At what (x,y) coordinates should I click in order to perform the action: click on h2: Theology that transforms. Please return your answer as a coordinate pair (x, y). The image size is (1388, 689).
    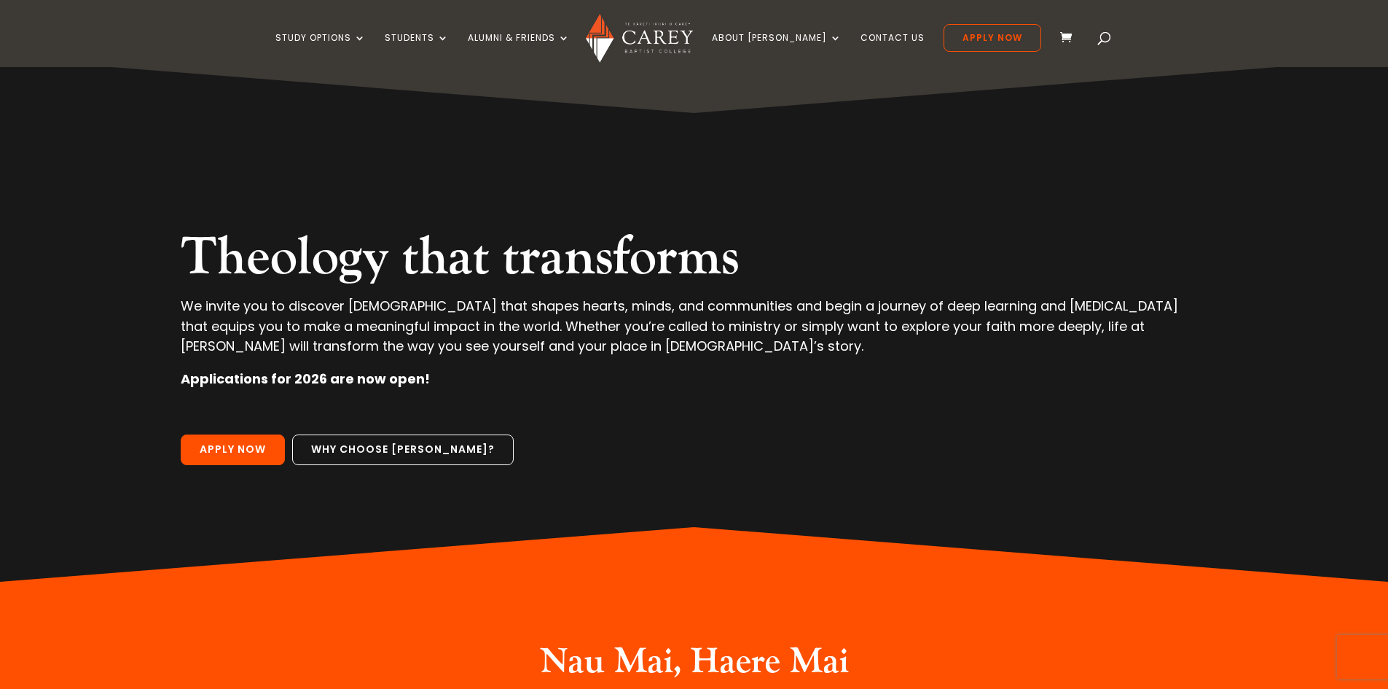
    Looking at the image, I should click on (694, 261).